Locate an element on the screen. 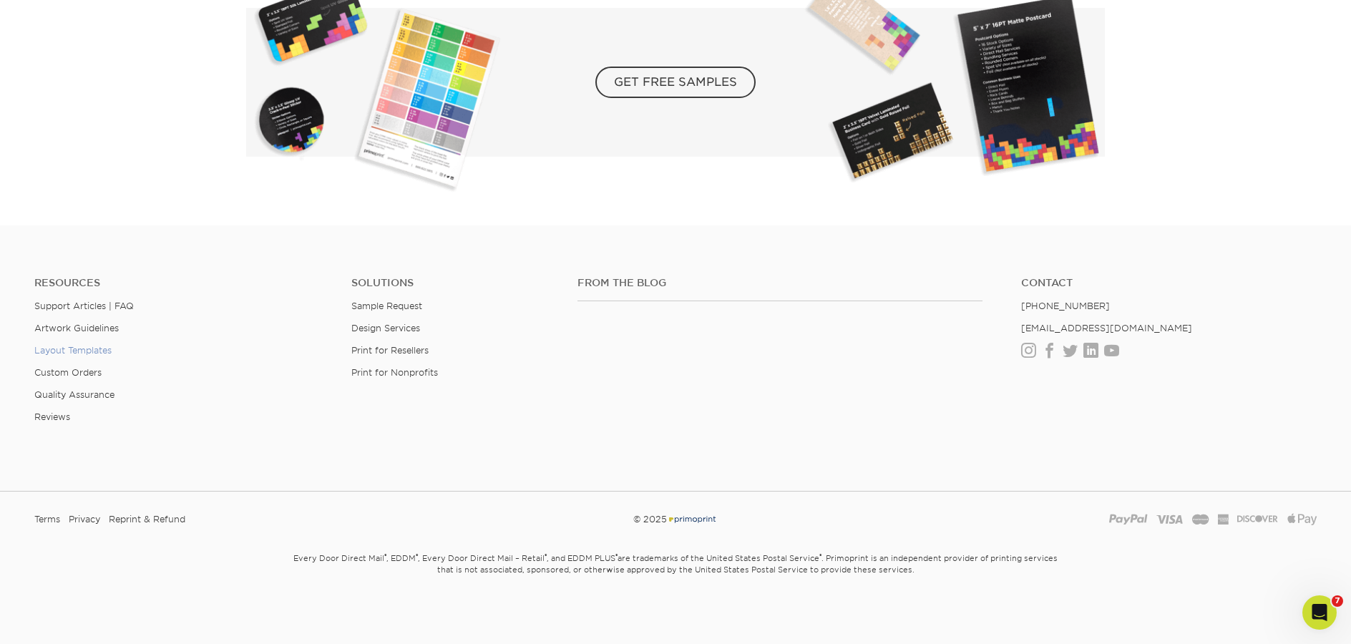 This screenshot has width=1351, height=644. h4: Solutions is located at coordinates (454, 283).